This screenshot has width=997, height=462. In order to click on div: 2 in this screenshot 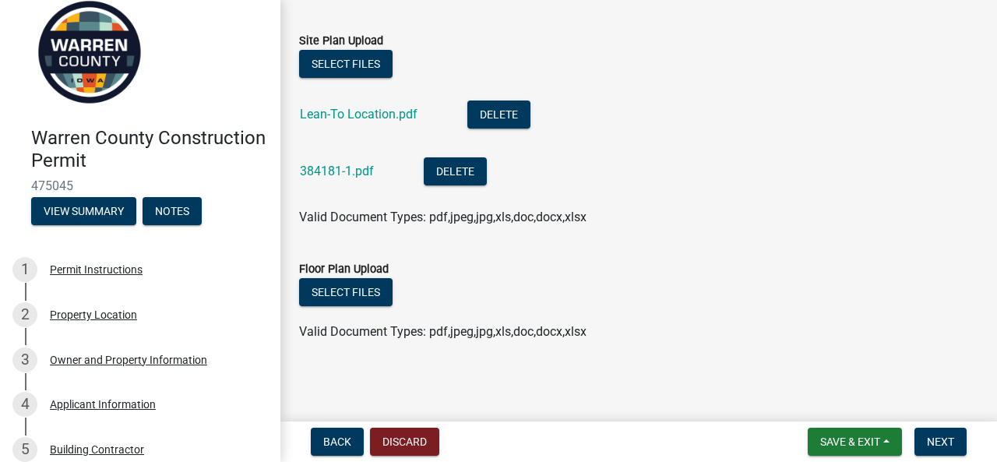, I will do `click(25, 315)`.